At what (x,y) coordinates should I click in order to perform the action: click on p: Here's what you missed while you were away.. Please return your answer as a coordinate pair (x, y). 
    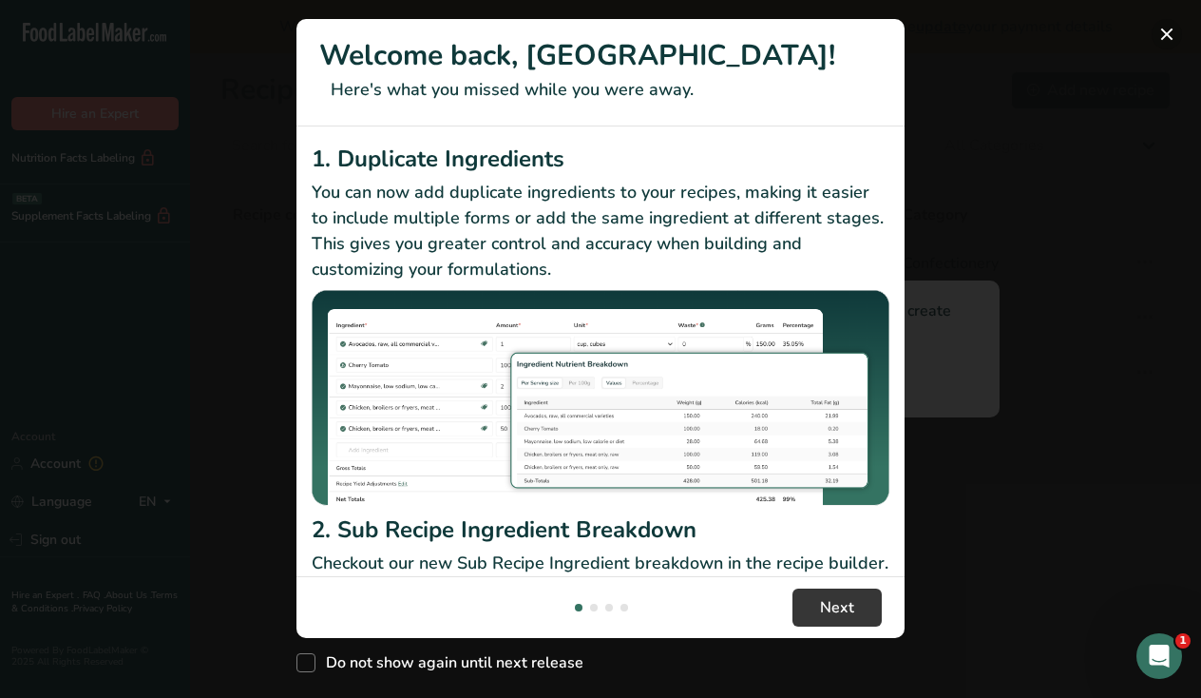
    Looking at the image, I should click on (601, 89).